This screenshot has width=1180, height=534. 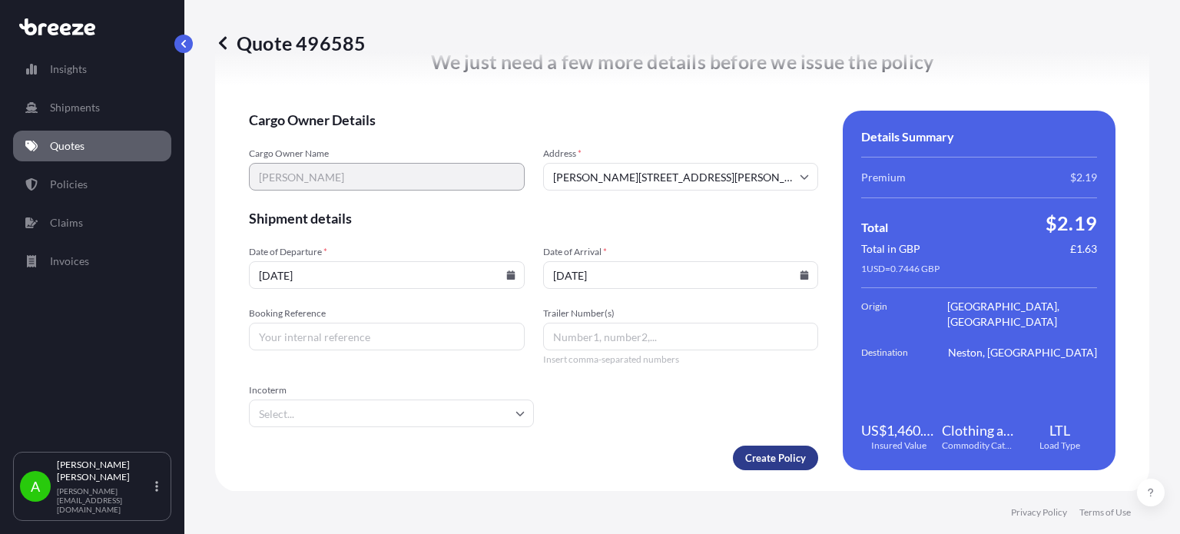 I want to click on span: Cargo Owner Details, so click(x=533, y=120).